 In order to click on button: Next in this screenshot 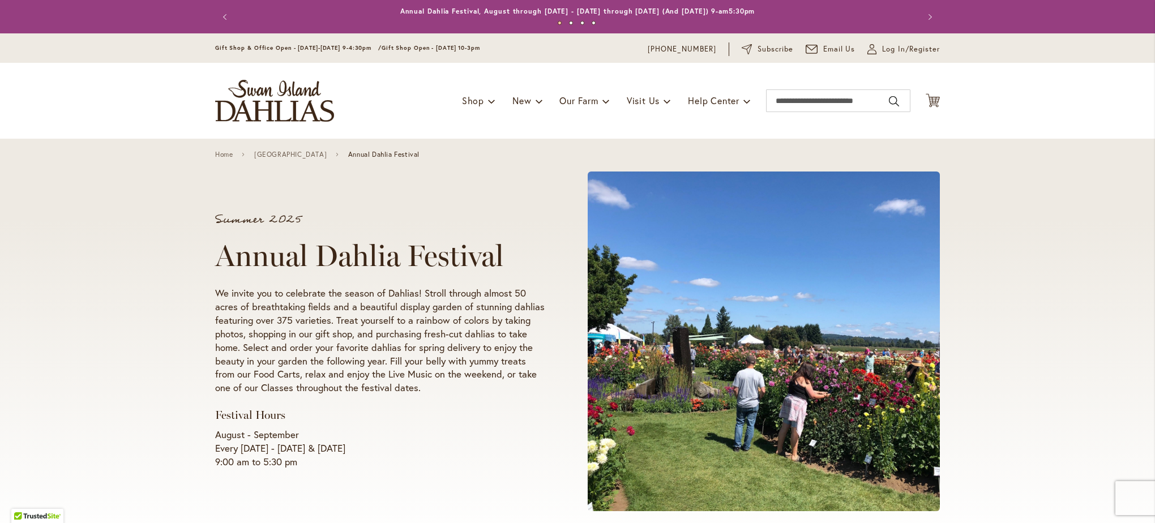, I will do `click(929, 17)`.